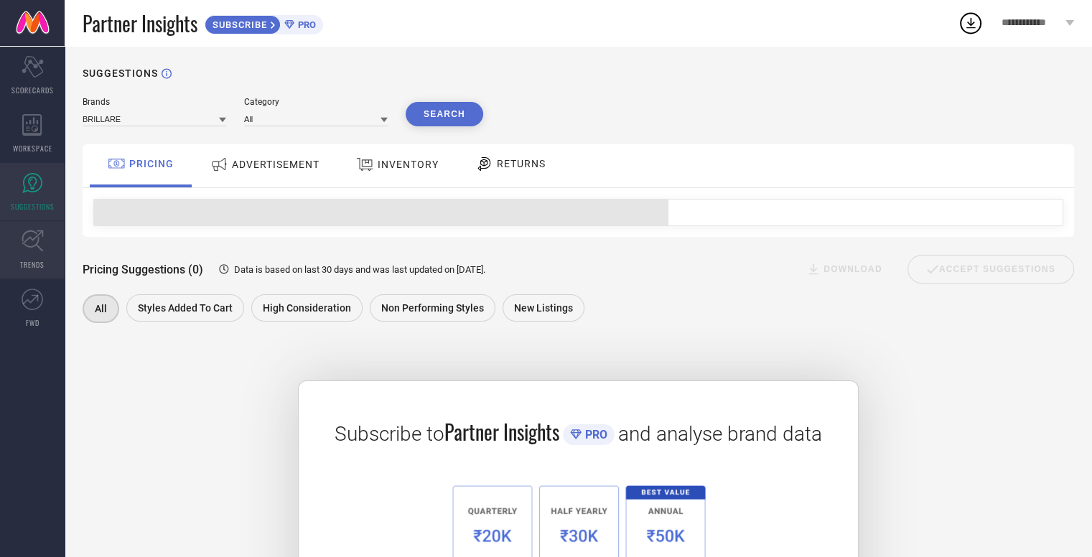 The image size is (1092, 557). Describe the element at coordinates (154, 102) in the screenshot. I see `div: Brands` at that location.